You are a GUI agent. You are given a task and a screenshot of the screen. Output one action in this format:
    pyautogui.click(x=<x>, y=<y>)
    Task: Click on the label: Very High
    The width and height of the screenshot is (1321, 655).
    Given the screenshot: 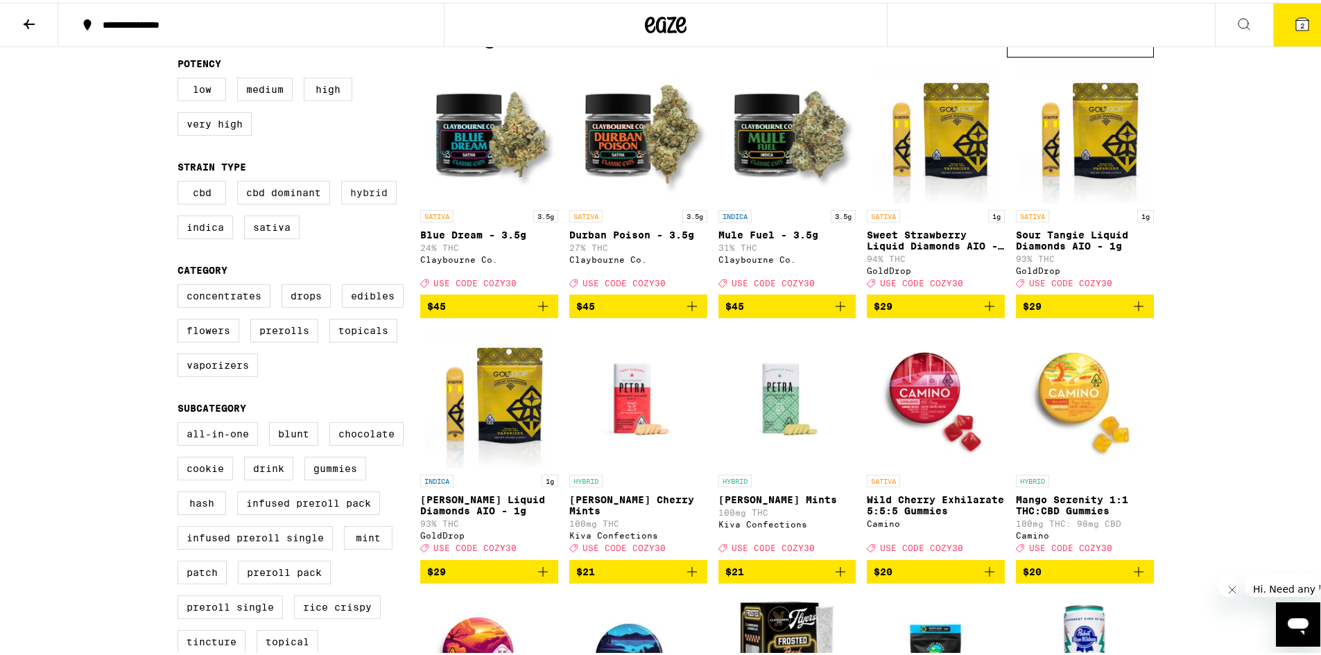 What is the action you would take?
    pyautogui.click(x=214, y=121)
    